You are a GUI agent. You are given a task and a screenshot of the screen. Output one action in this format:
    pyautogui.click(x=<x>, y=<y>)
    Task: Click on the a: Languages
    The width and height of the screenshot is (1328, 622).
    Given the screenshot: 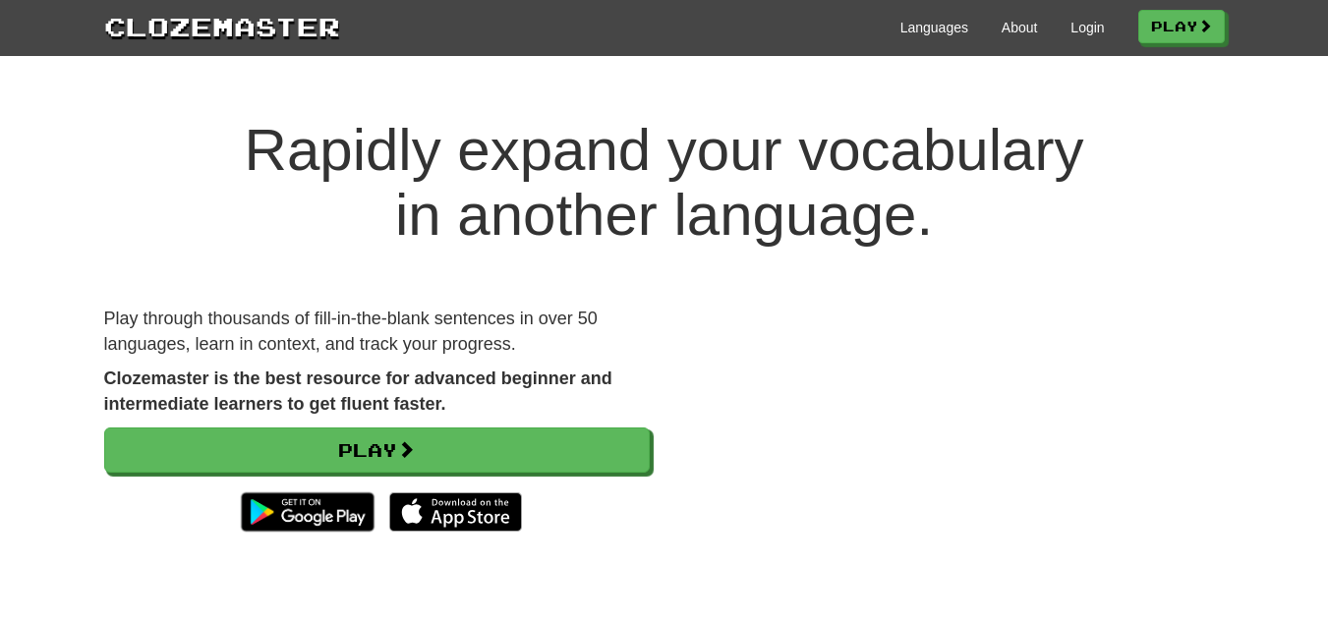 What is the action you would take?
    pyautogui.click(x=934, y=28)
    